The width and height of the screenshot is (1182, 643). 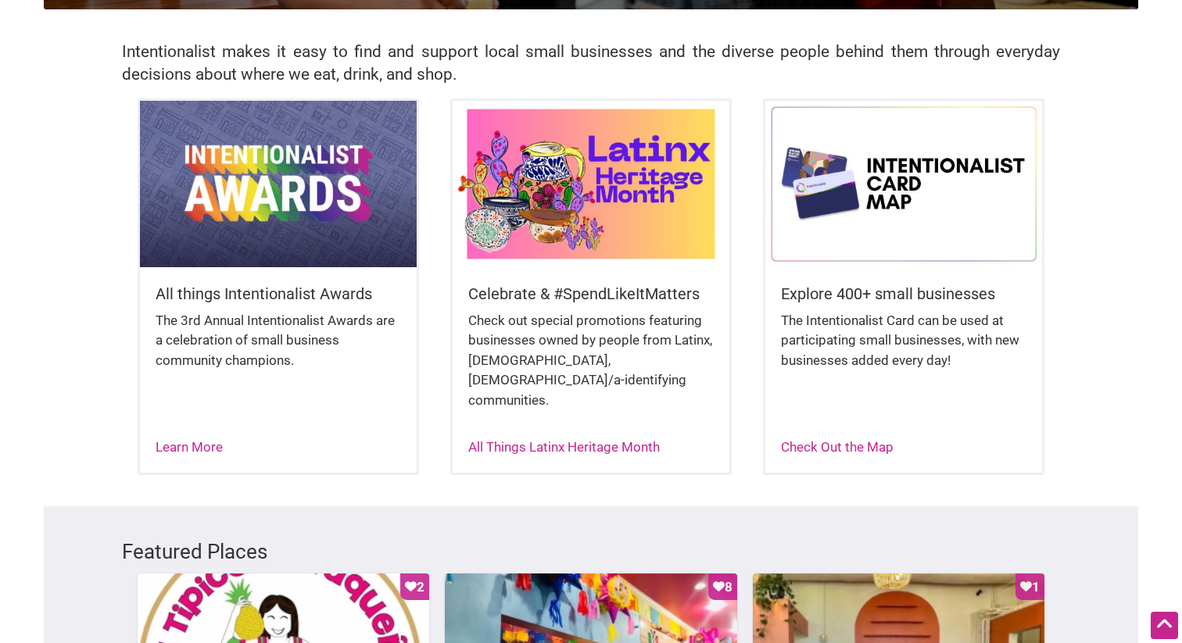 What do you see at coordinates (904, 184) in the screenshot?
I see `img: Intentionalist Card Map` at bounding box center [904, 184].